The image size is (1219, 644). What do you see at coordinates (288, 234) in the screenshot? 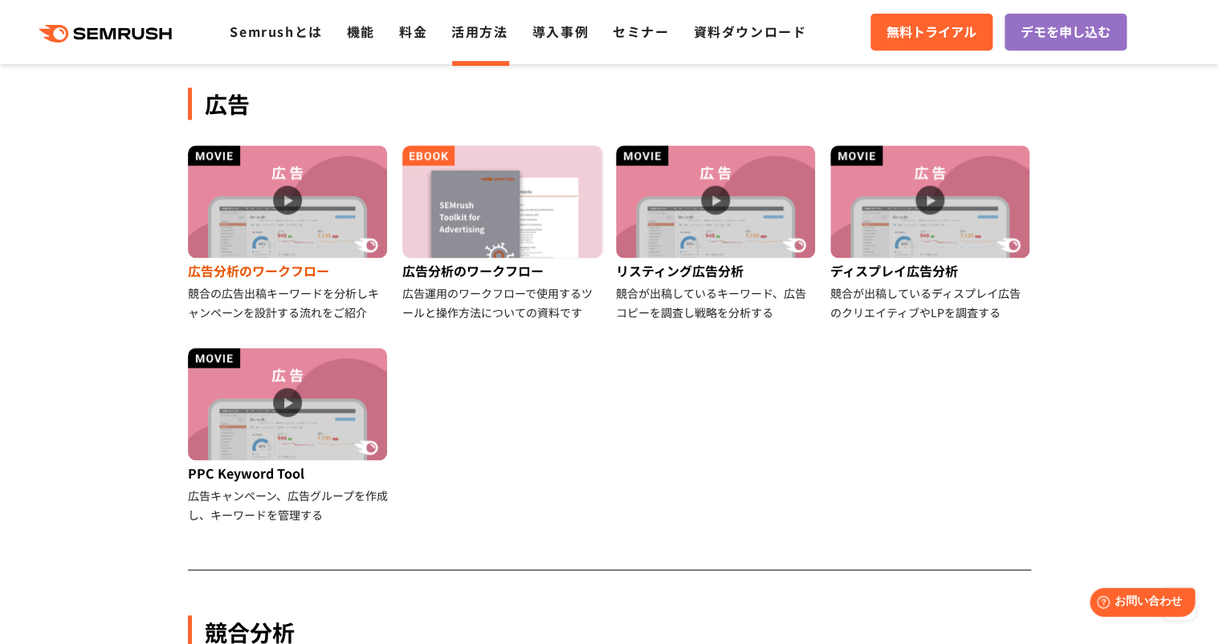
I see `a: 広告分析のワークフロー 競合の広告出稿キーワードを分析しキャンペーンを設計する流れをご紹介` at bounding box center [288, 234].